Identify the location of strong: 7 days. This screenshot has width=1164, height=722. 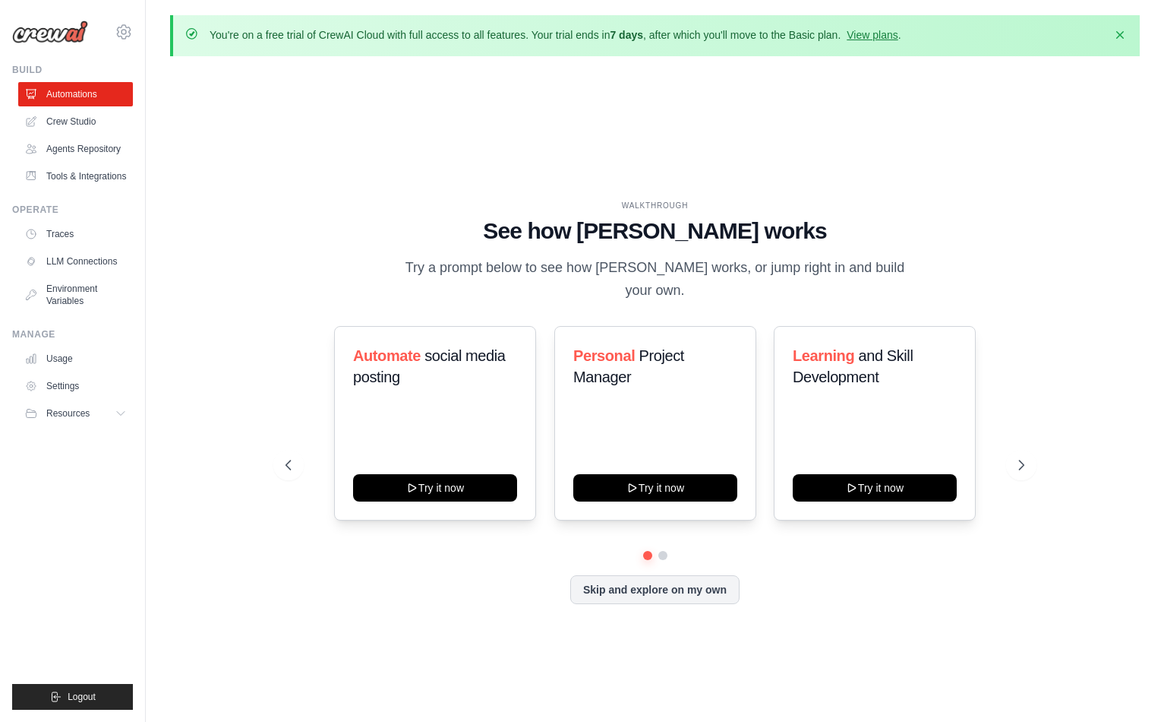
(627, 35).